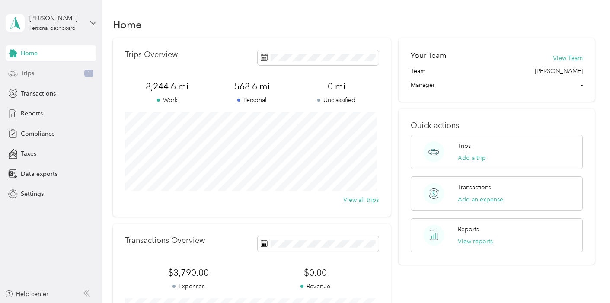 The height and width of the screenshot is (303, 610). What do you see at coordinates (29, 154) in the screenshot?
I see `span: Taxes` at bounding box center [29, 154].